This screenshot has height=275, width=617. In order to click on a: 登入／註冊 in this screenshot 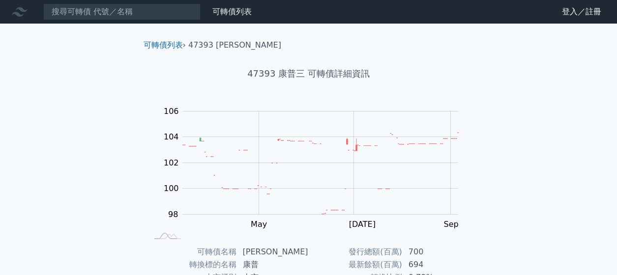, I will do `click(582, 12)`.